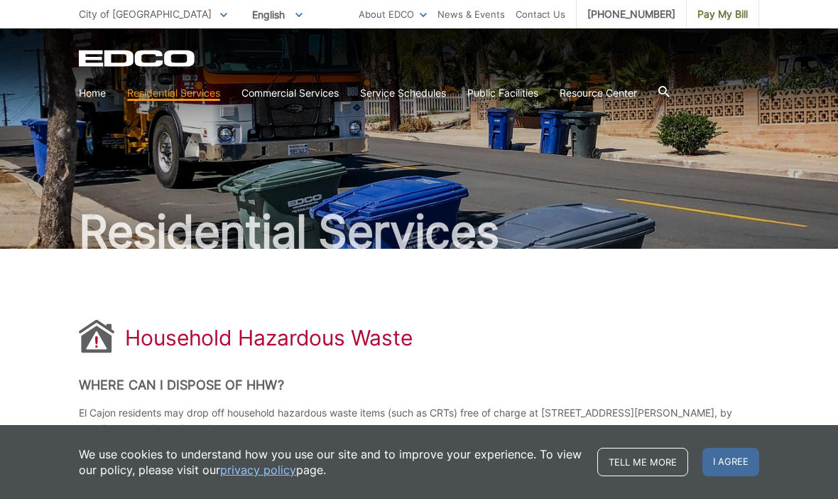  I want to click on a: EDCD logo. Return to the homepage., so click(138, 58).